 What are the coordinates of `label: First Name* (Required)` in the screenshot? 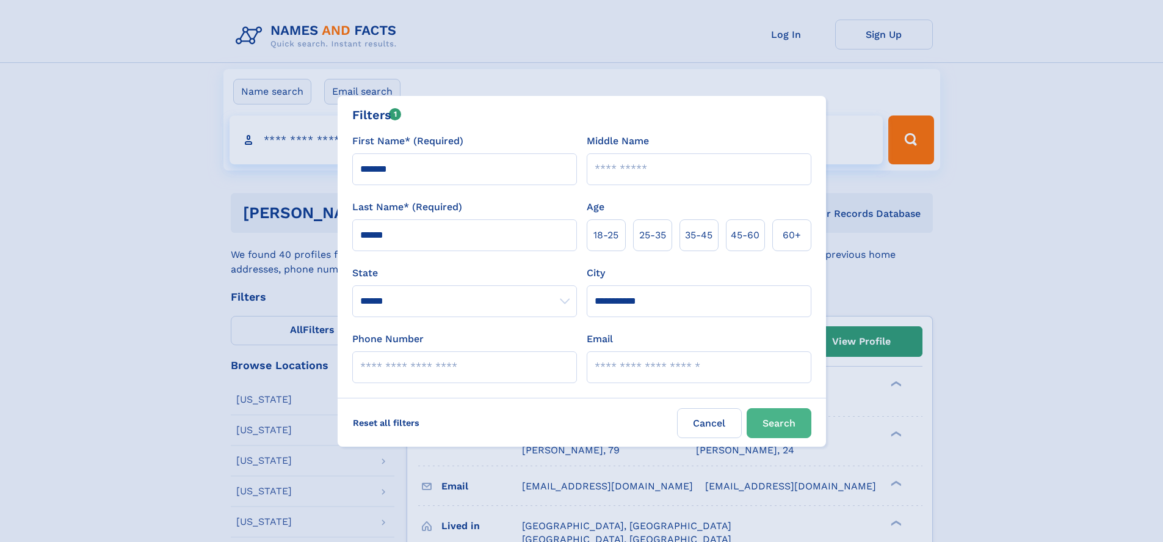 It's located at (408, 141).